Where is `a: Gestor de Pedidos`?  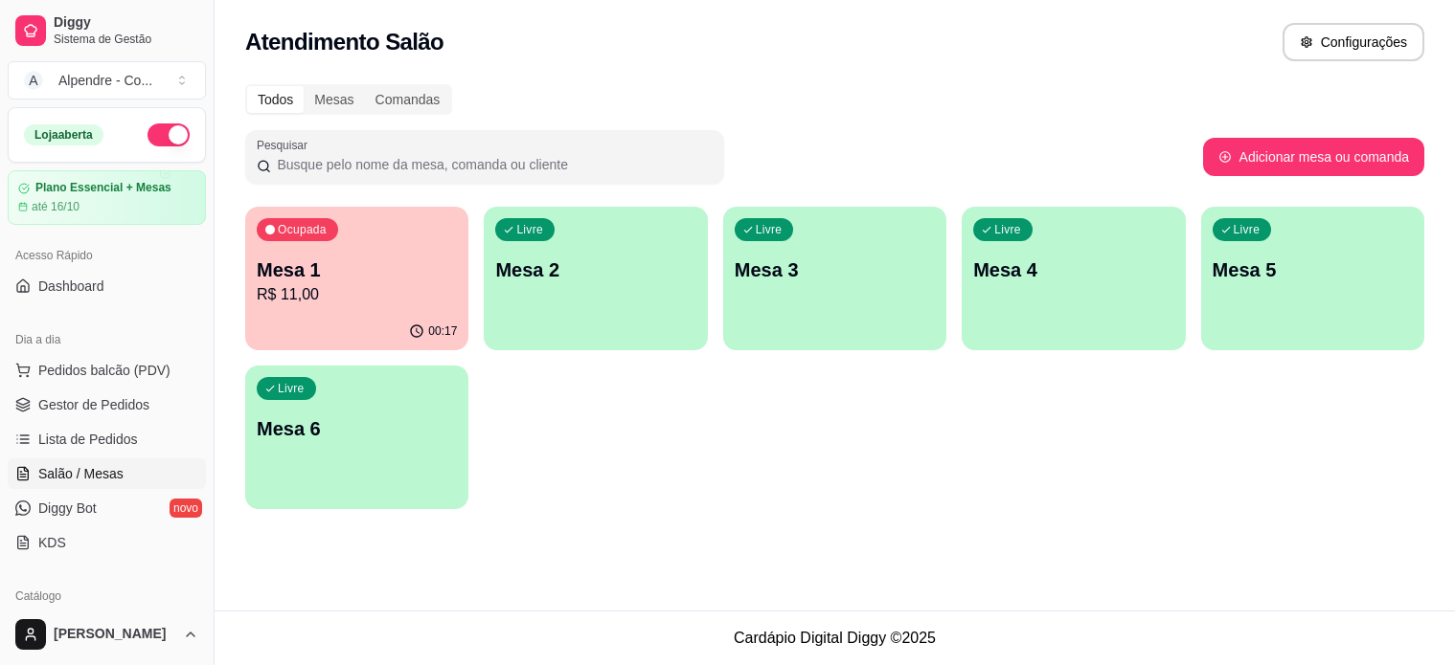 a: Gestor de Pedidos is located at coordinates (106, 405).